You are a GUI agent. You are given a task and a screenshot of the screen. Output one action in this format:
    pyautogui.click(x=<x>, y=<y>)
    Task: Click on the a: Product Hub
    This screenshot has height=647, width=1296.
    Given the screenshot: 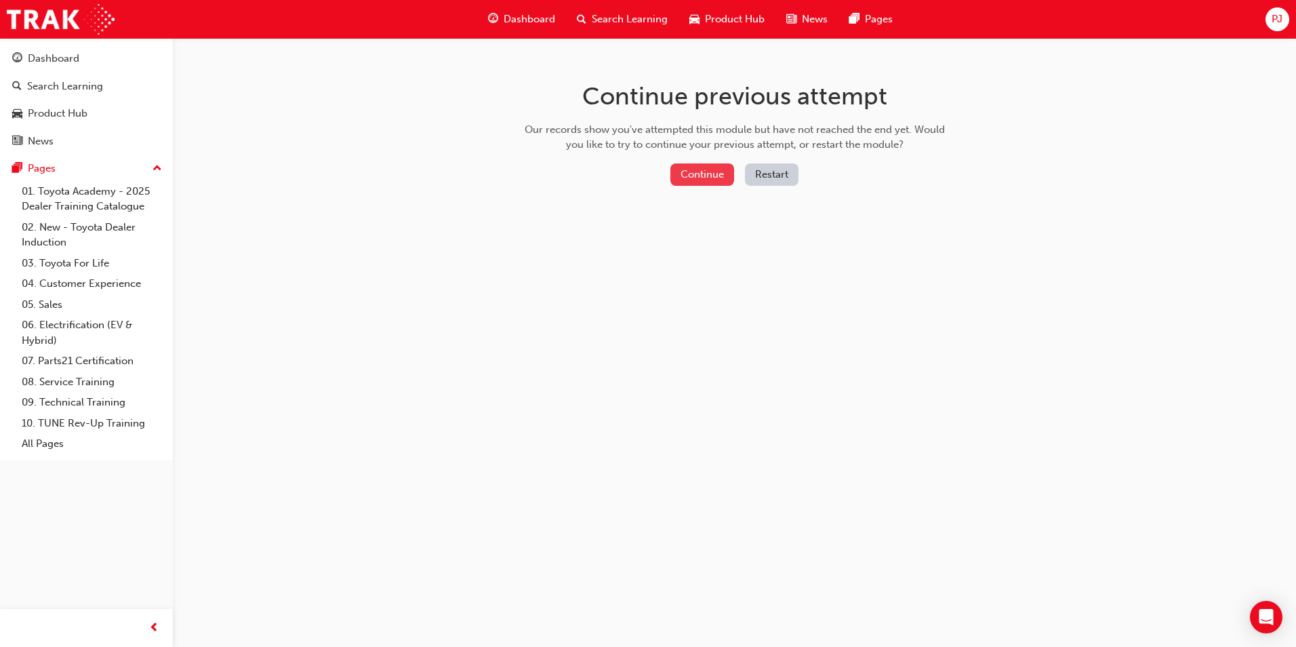 What is the action you would take?
    pyautogui.click(x=86, y=113)
    